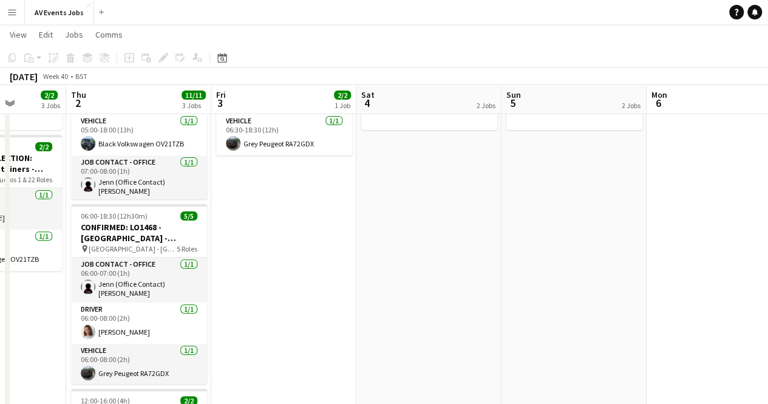 This screenshot has height=404, width=768. What do you see at coordinates (55, 76) in the screenshot?
I see `span: Week 40` at bounding box center [55, 76].